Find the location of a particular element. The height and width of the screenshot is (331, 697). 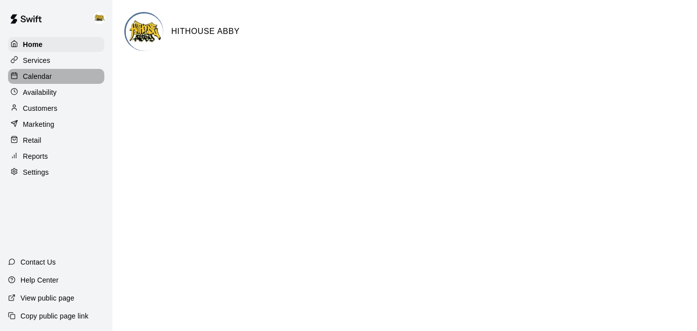

a: Services is located at coordinates (56, 60).